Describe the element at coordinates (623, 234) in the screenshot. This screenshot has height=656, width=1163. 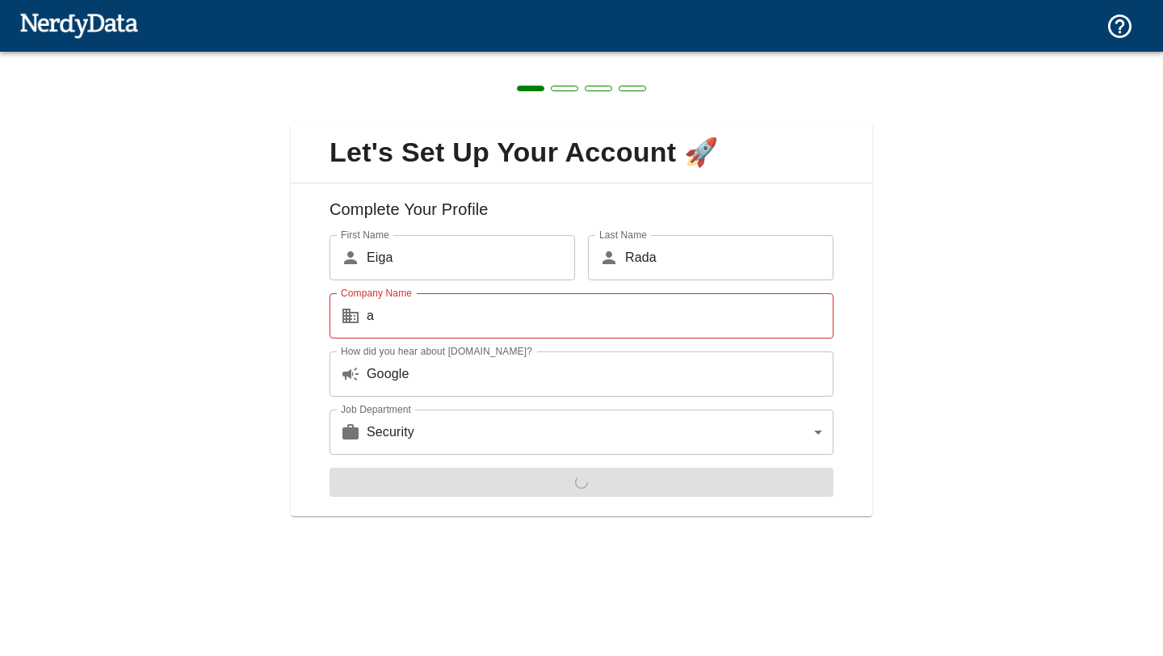
I see `label: Last Name` at that location.